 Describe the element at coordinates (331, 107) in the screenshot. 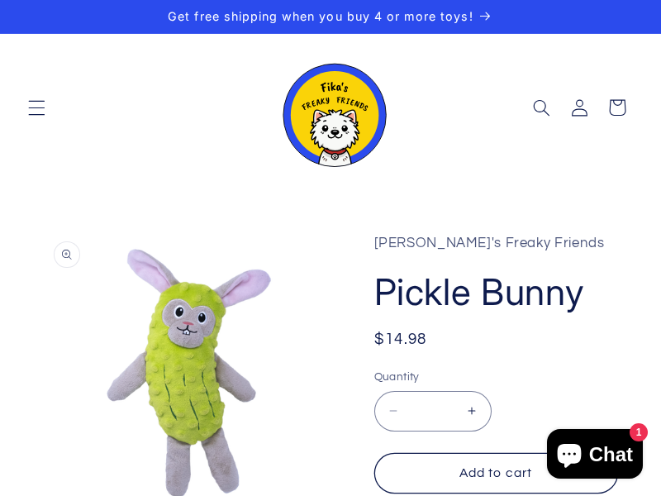

I see `img: Fika's Freaky Friends` at that location.